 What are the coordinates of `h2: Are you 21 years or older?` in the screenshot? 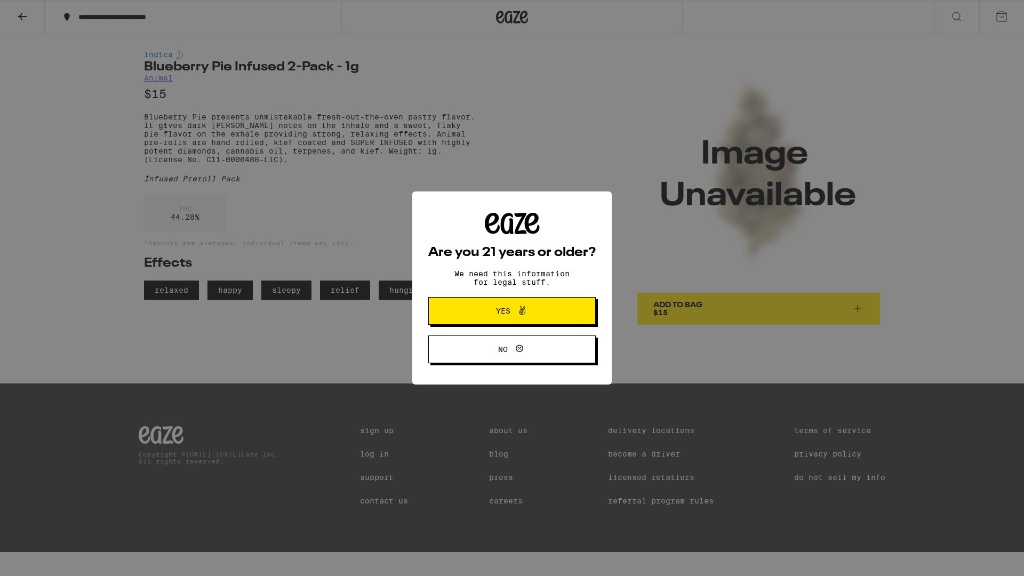 It's located at (512, 253).